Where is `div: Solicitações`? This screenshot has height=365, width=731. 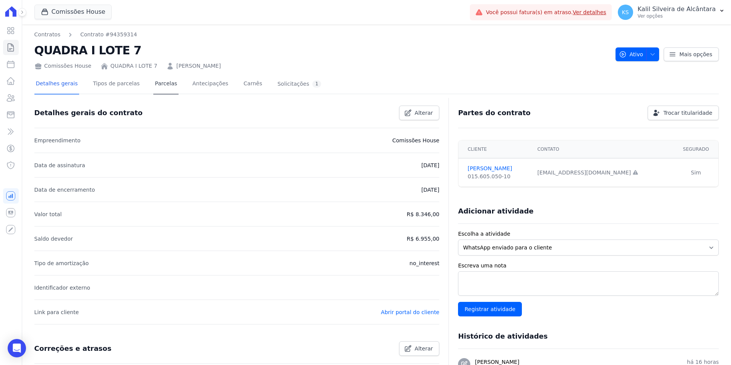 div: Solicitações is located at coordinates (299, 84).